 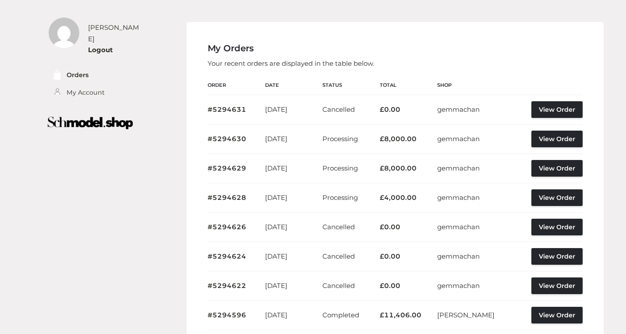 What do you see at coordinates (341, 315) in the screenshot?
I see `span: Completed` at bounding box center [341, 315].